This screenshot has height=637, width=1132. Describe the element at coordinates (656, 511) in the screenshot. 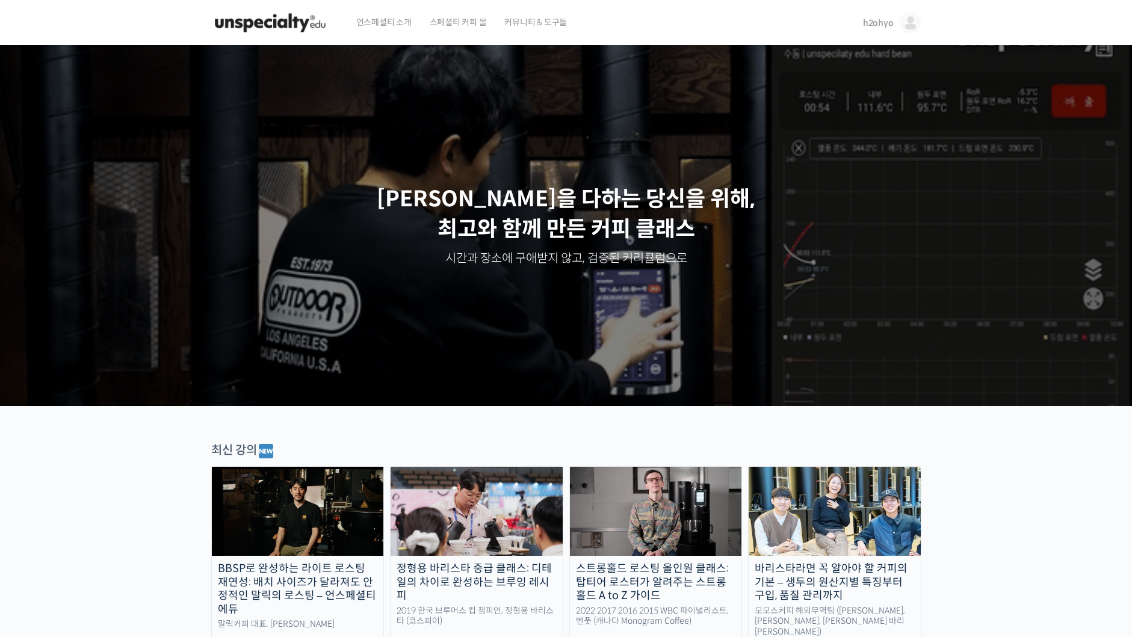

I see `img: stronghold-roasting_course-thumbnail.jpg` at that location.